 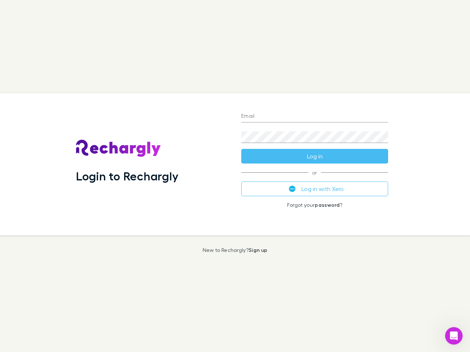 What do you see at coordinates (315, 173) in the screenshot?
I see `span: or` at bounding box center [315, 173].